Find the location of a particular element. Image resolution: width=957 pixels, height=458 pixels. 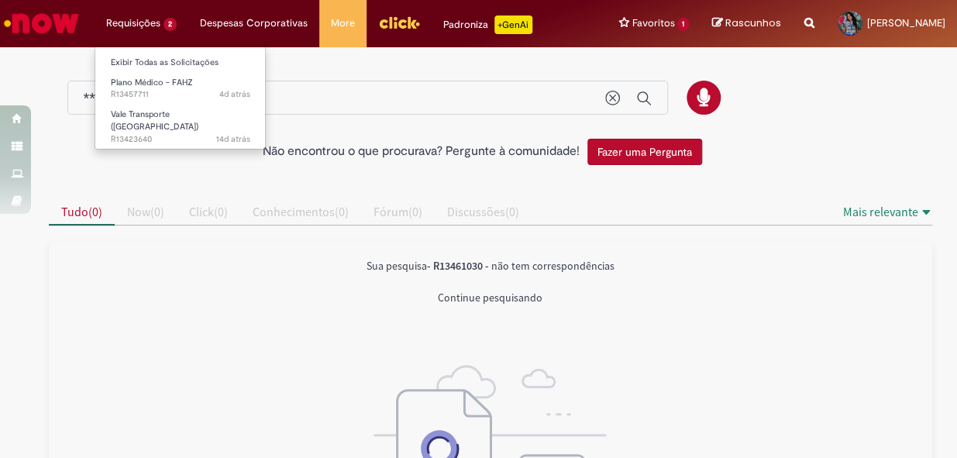

span: 2 is located at coordinates (170, 24).